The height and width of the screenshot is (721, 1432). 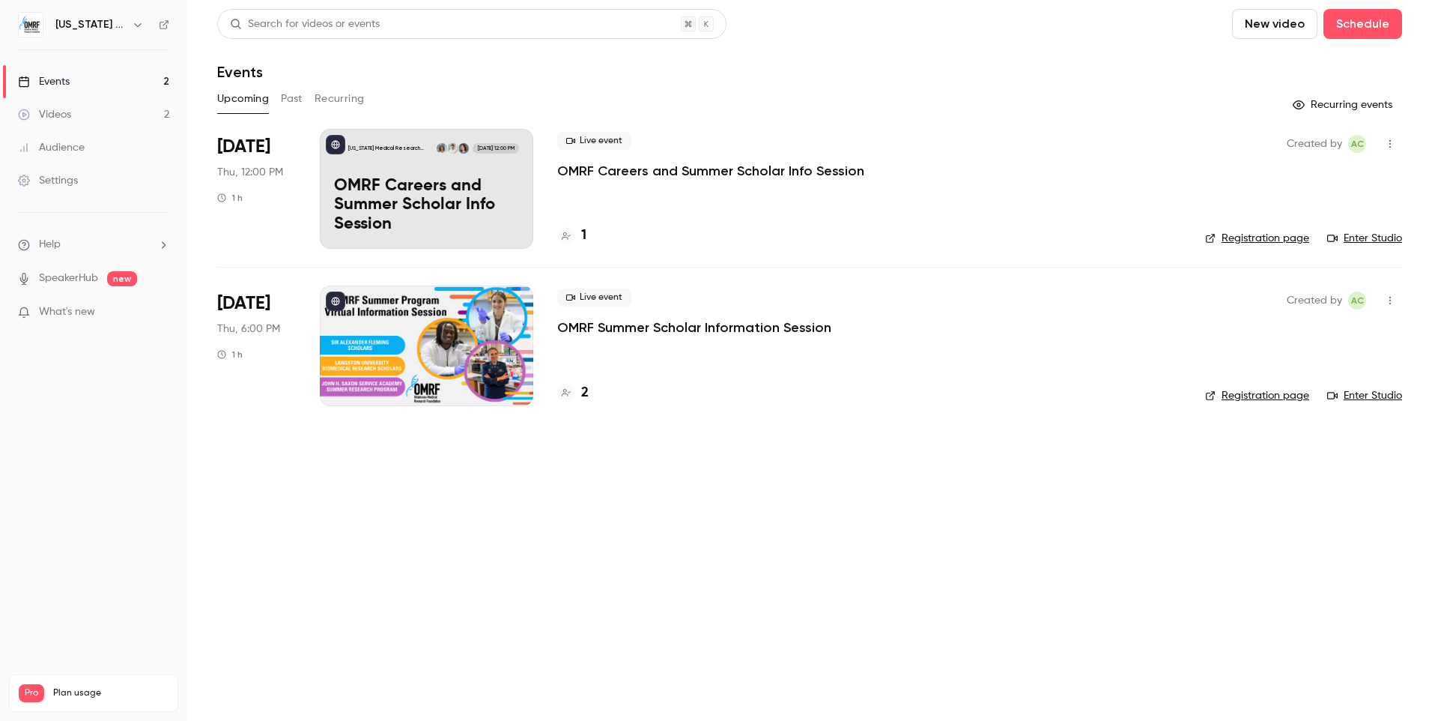 I want to click on p: OMRF Summer Scholar Information Session, so click(x=694, y=327).